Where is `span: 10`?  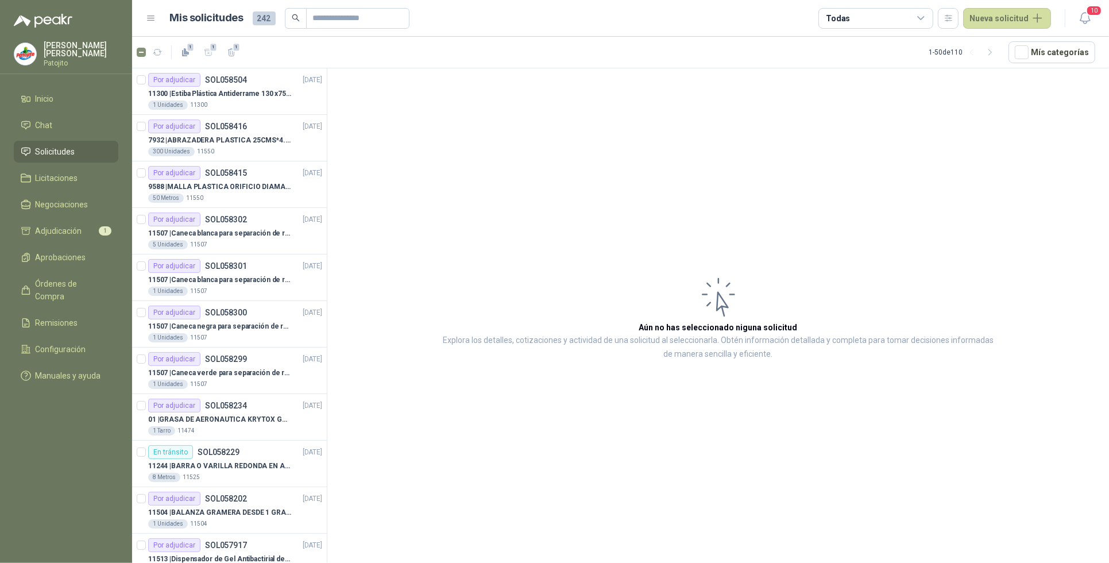
span: 10 is located at coordinates (1094, 10).